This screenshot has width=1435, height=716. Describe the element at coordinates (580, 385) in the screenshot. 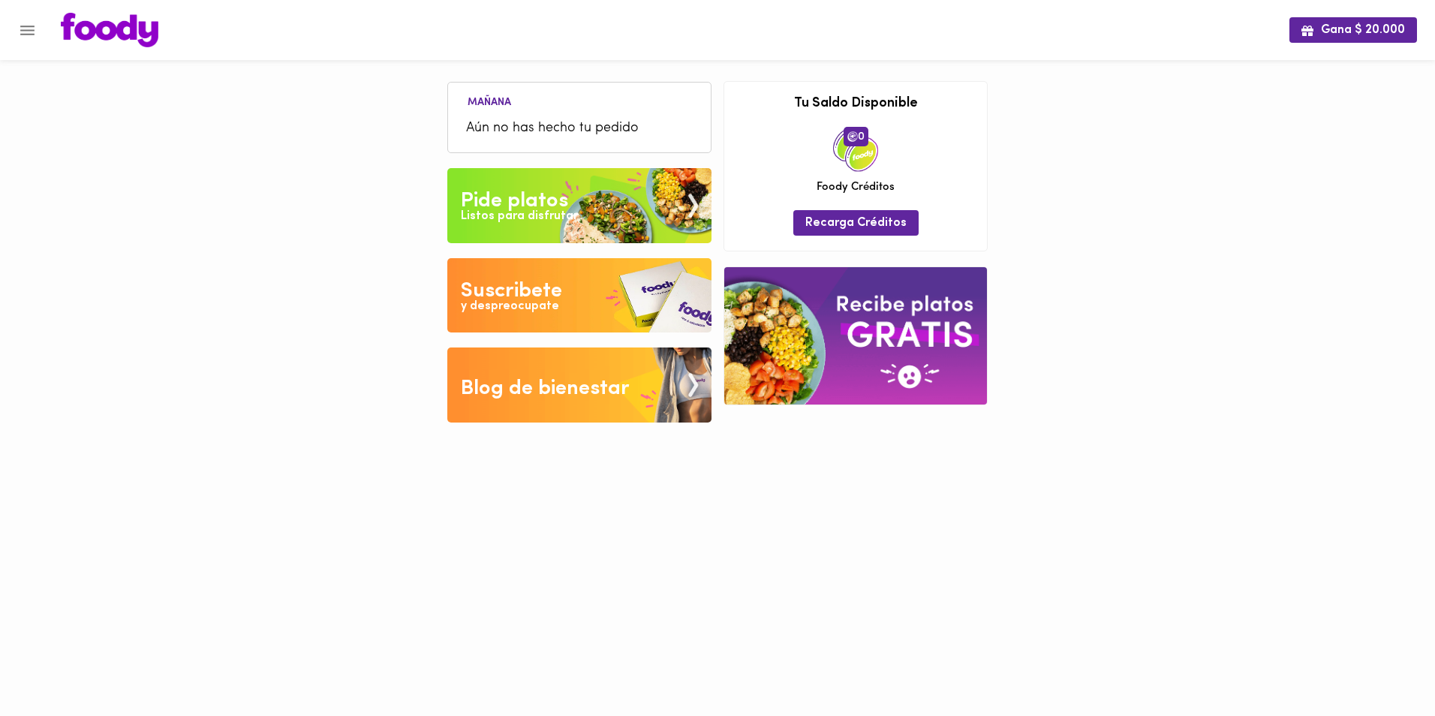

I see `img: Blog de bienestar` at that location.